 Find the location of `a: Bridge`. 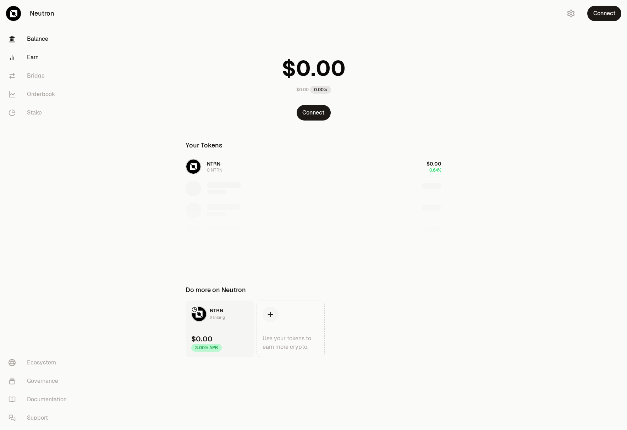

a: Bridge is located at coordinates (40, 76).